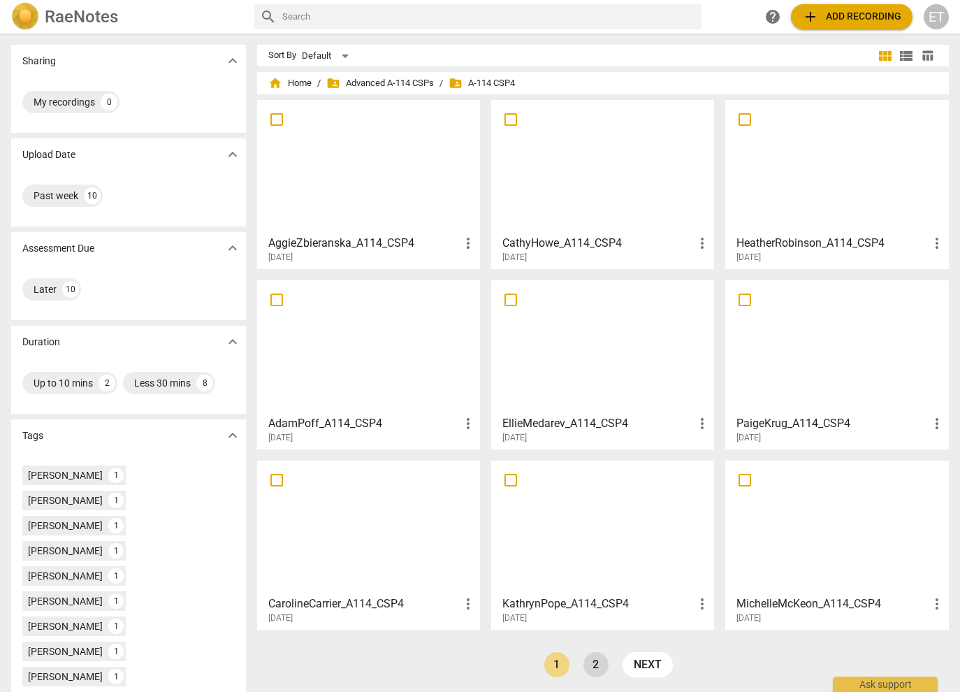  What do you see at coordinates (927, 55) in the screenshot?
I see `span: table_chart` at bounding box center [927, 55].